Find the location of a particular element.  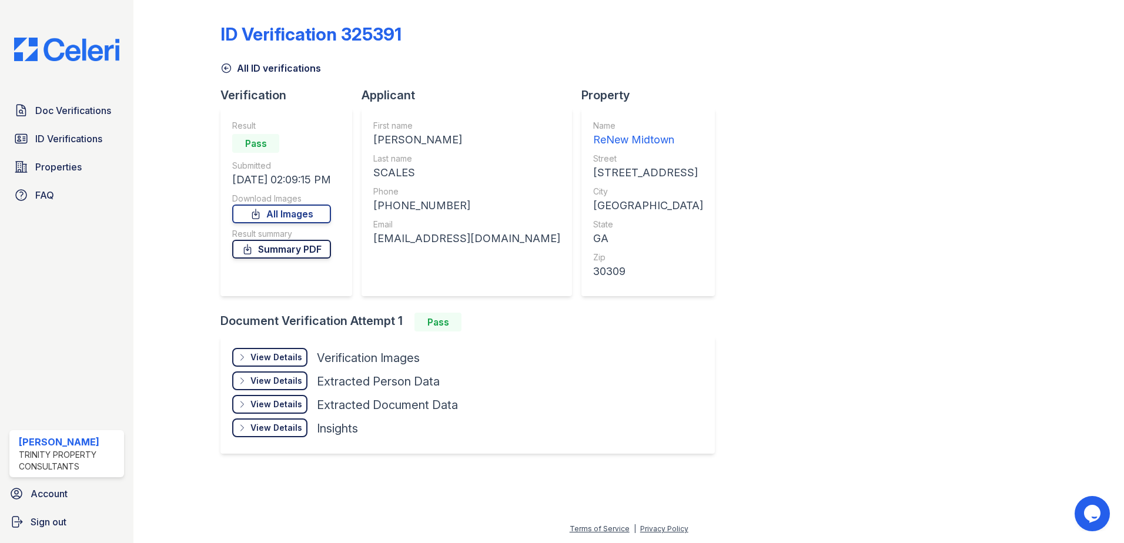

a: ID Verifications is located at coordinates (66, 139).